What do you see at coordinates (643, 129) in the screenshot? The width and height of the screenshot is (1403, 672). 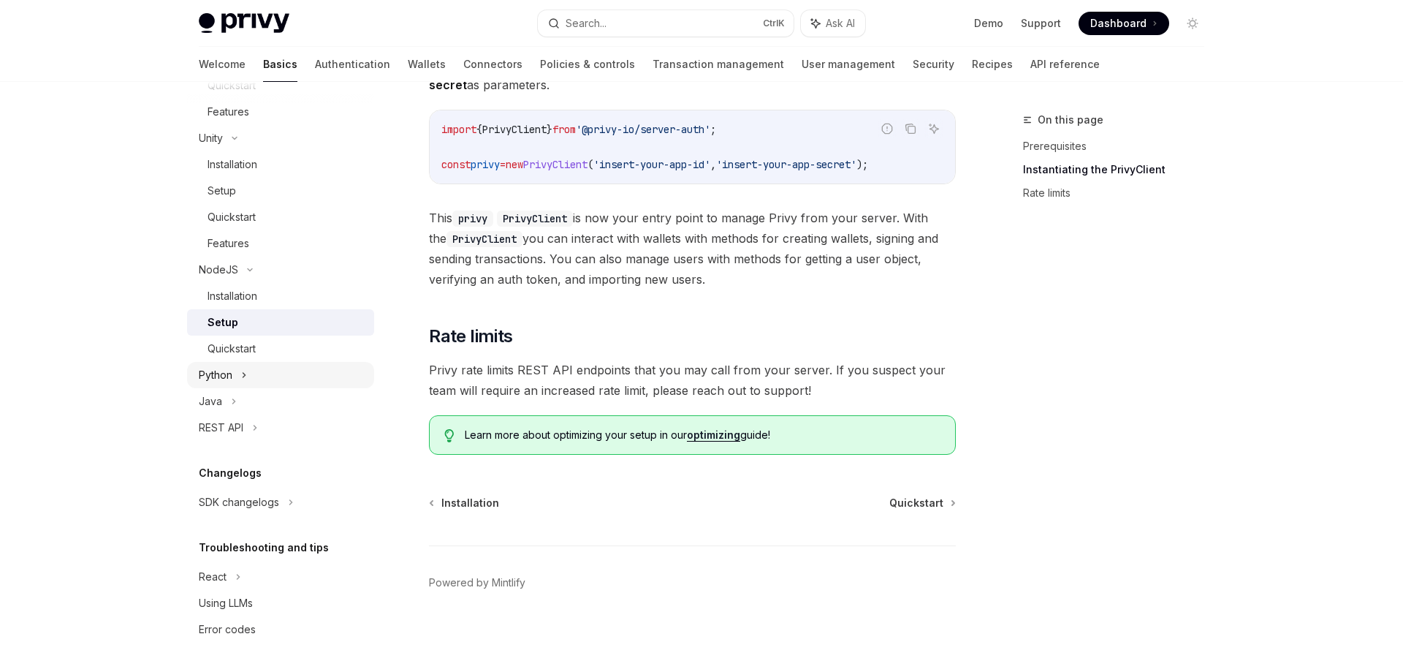 I see `span: '@privy-io/server-auth'` at bounding box center [643, 129].